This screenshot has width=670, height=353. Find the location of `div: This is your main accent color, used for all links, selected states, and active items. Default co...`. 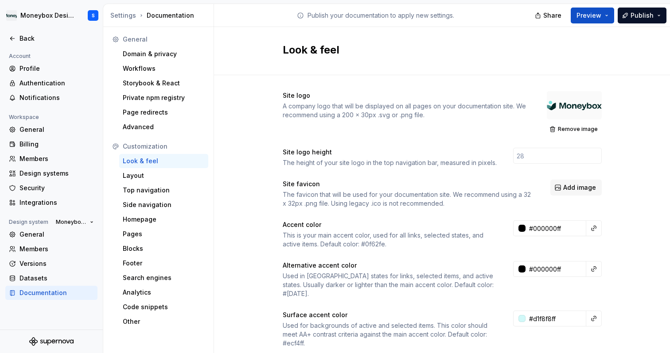

div: This is your main accent color, used for all links, selected states, and active items. Default co... is located at coordinates (390, 240).